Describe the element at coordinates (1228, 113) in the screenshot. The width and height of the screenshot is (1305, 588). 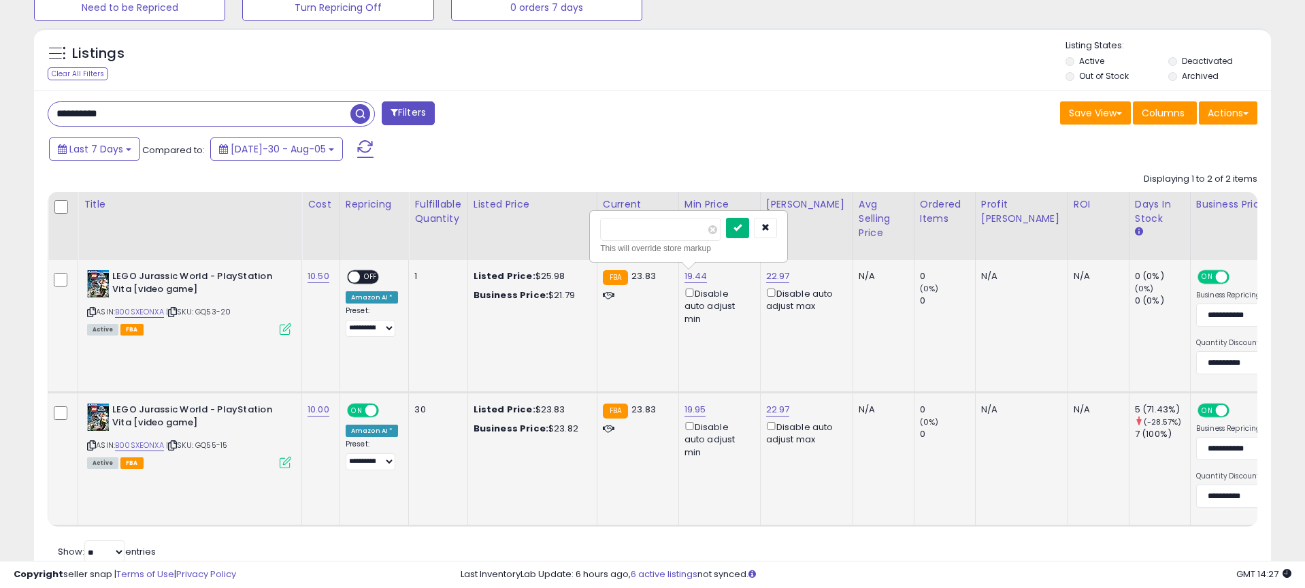
I see `button: Actions` at that location.